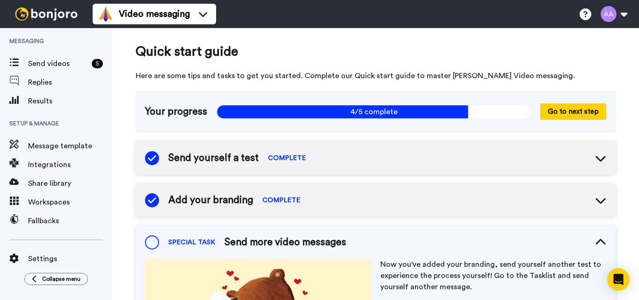 Image resolution: width=639 pixels, height=300 pixels. Describe the element at coordinates (70, 165) in the screenshot. I see `span: Integrations` at that location.